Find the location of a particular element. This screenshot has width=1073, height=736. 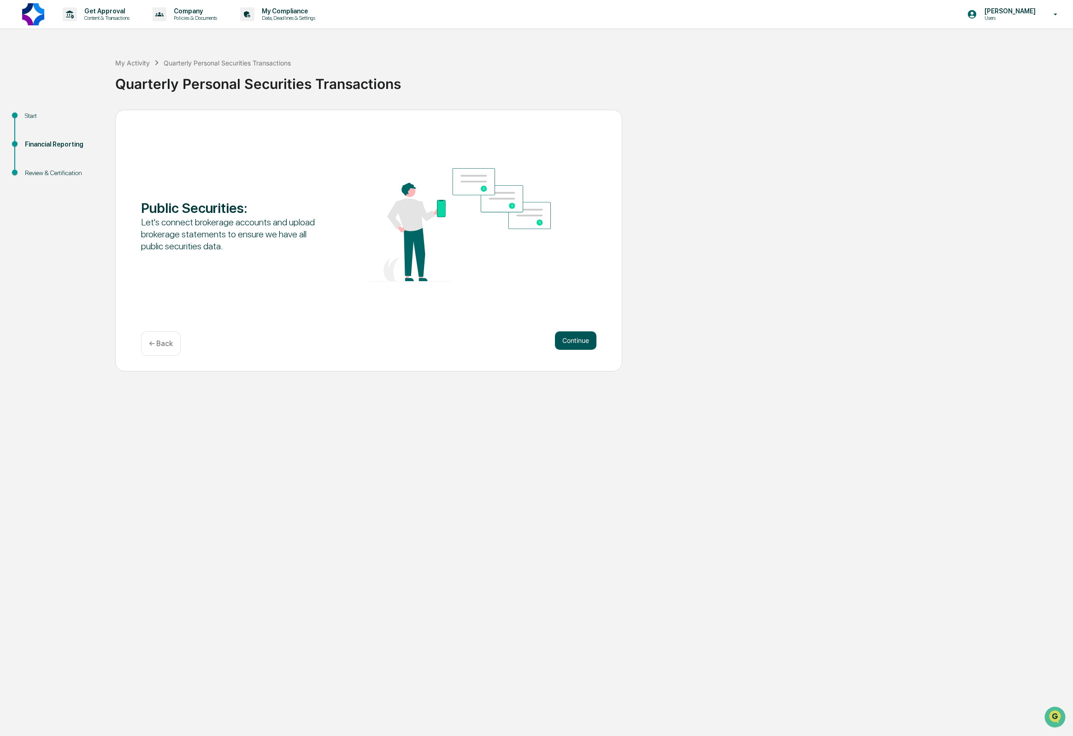

a: 🗄️Attestations is located at coordinates (90, 121).